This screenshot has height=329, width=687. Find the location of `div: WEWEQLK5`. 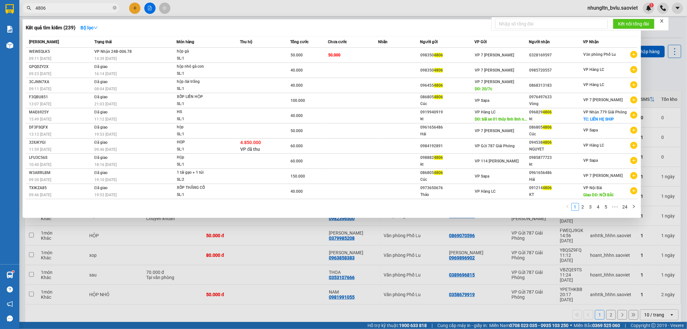

div: WEWEQLK5 is located at coordinates (61, 51).